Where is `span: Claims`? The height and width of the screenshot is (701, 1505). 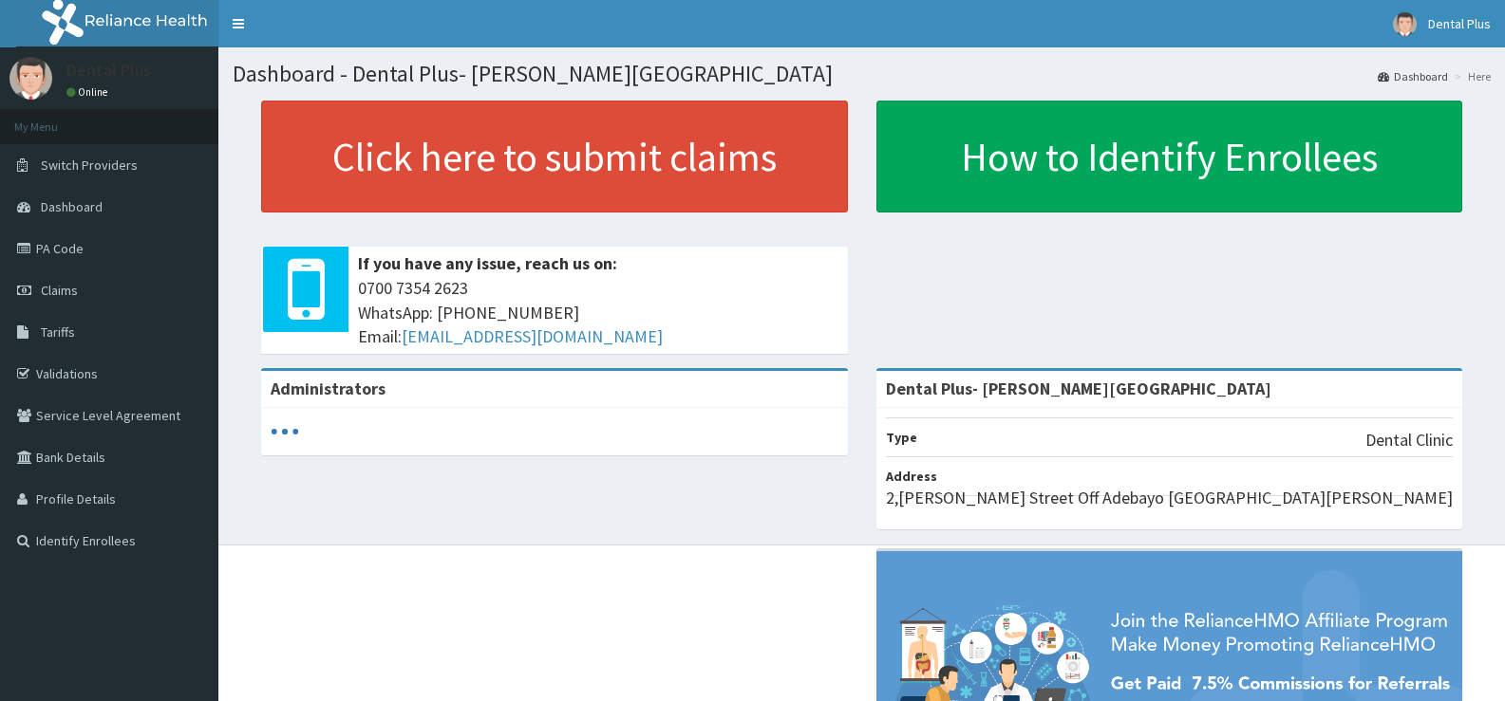 span: Claims is located at coordinates (59, 290).